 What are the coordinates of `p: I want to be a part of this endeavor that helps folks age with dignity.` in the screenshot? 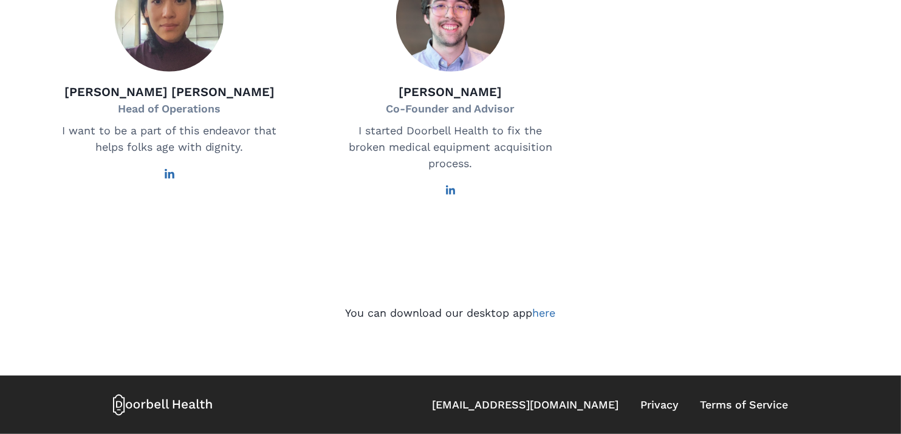 It's located at (169, 139).